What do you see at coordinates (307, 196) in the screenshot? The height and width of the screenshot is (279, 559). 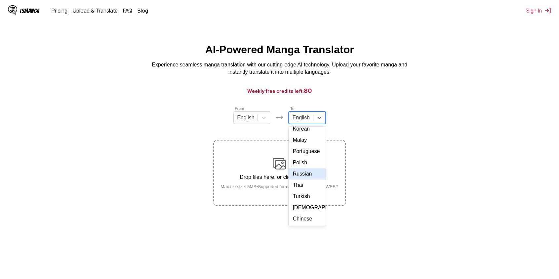 I see `div: Turkish` at bounding box center [307, 196].